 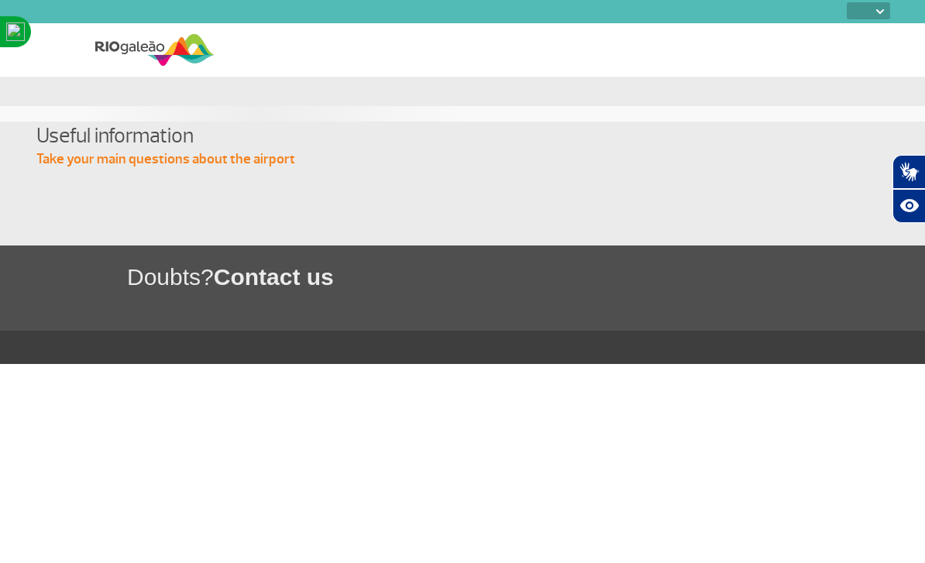 What do you see at coordinates (274, 277) in the screenshot?
I see `span: Contact us` at bounding box center [274, 277].